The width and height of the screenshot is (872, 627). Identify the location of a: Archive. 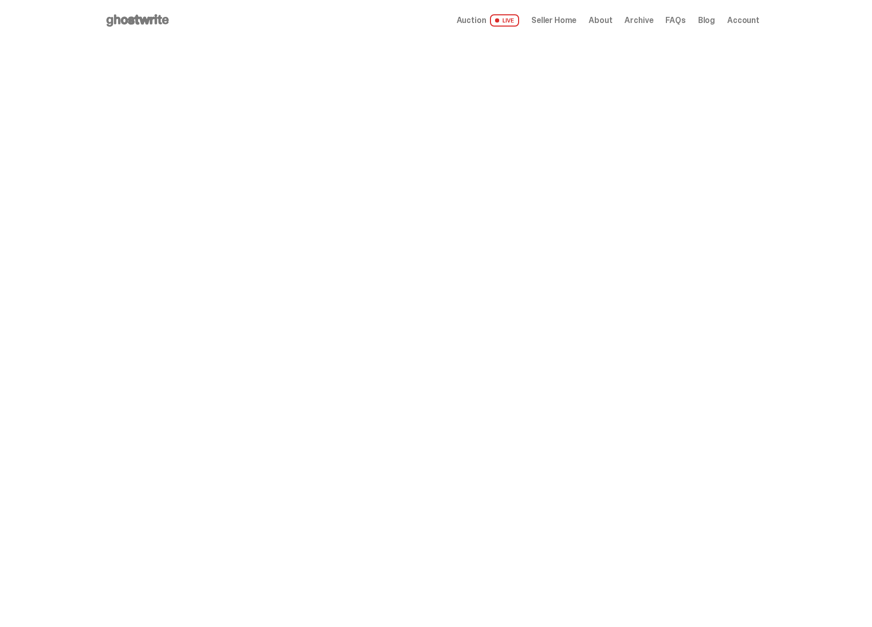
(639, 20).